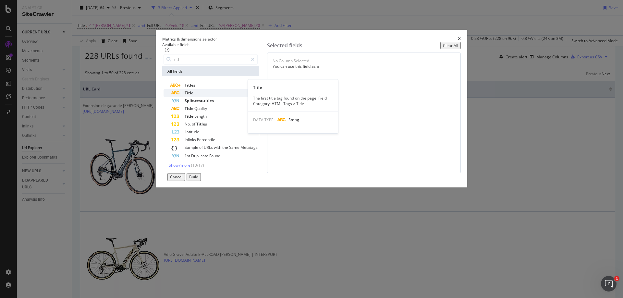 This screenshot has width=623, height=298. What do you see at coordinates (211, 44) in the screenshot?
I see `div: Available fields` at bounding box center [211, 44].